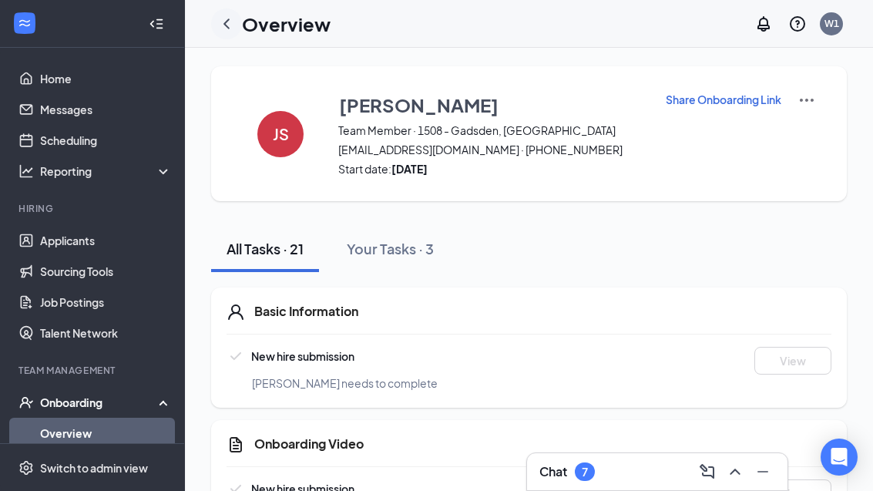  Describe the element at coordinates (106, 333) in the screenshot. I see `a: Talent Network` at that location.